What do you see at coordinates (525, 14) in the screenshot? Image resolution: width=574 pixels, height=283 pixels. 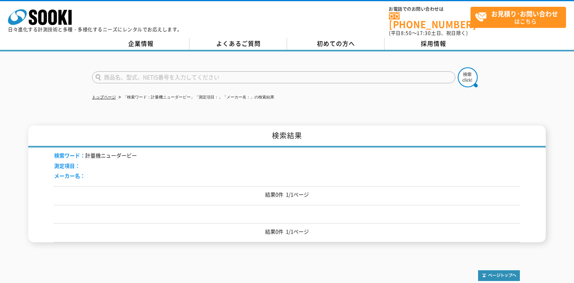 I see `strong: お見積り･お問い合わせ` at bounding box center [525, 14].